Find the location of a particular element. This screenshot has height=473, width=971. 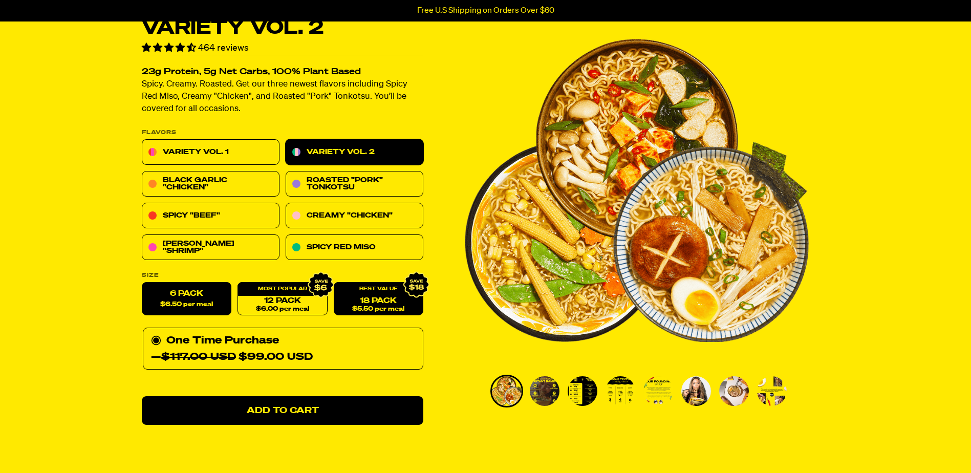

a: Spicy Red Miso is located at coordinates (354, 248).